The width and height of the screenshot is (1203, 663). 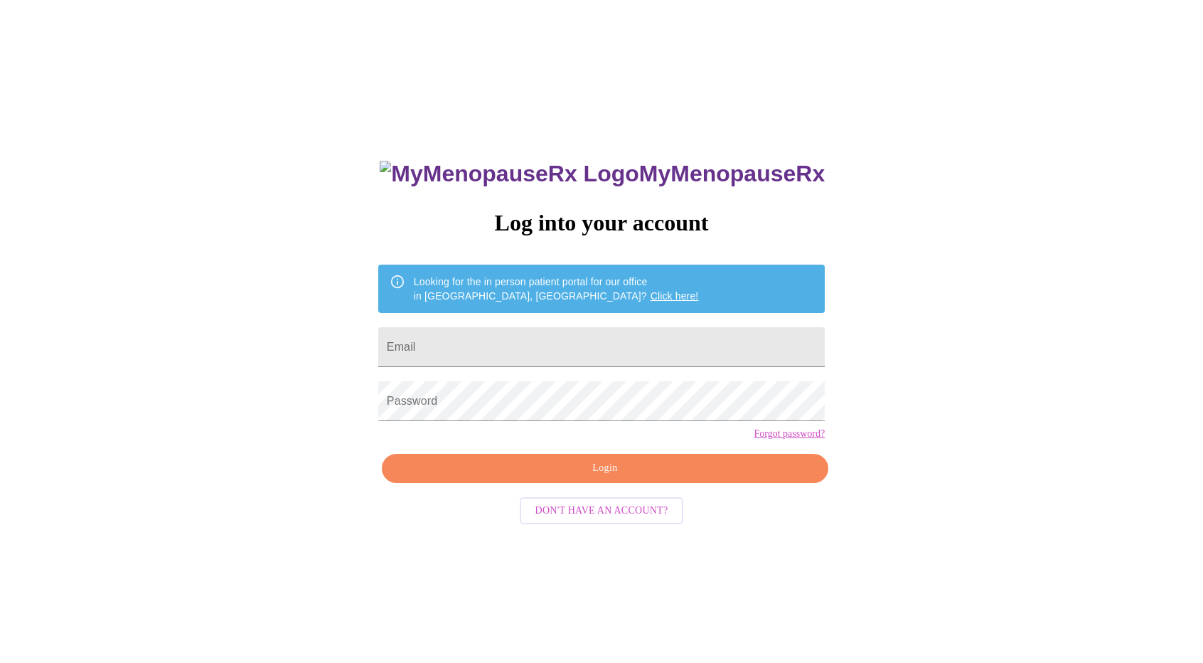 What do you see at coordinates (605, 468) in the screenshot?
I see `button: Login` at bounding box center [605, 468].